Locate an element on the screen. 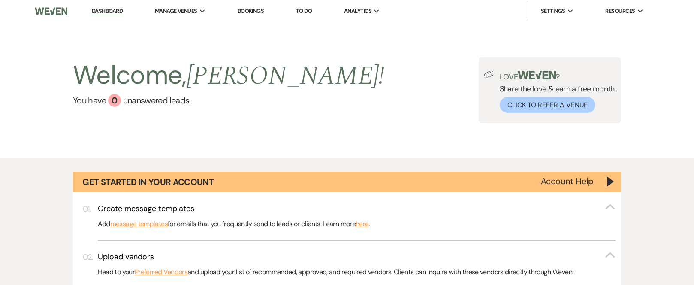 This screenshot has width=694, height=285. a: Preferred Vendors is located at coordinates (161, 272).